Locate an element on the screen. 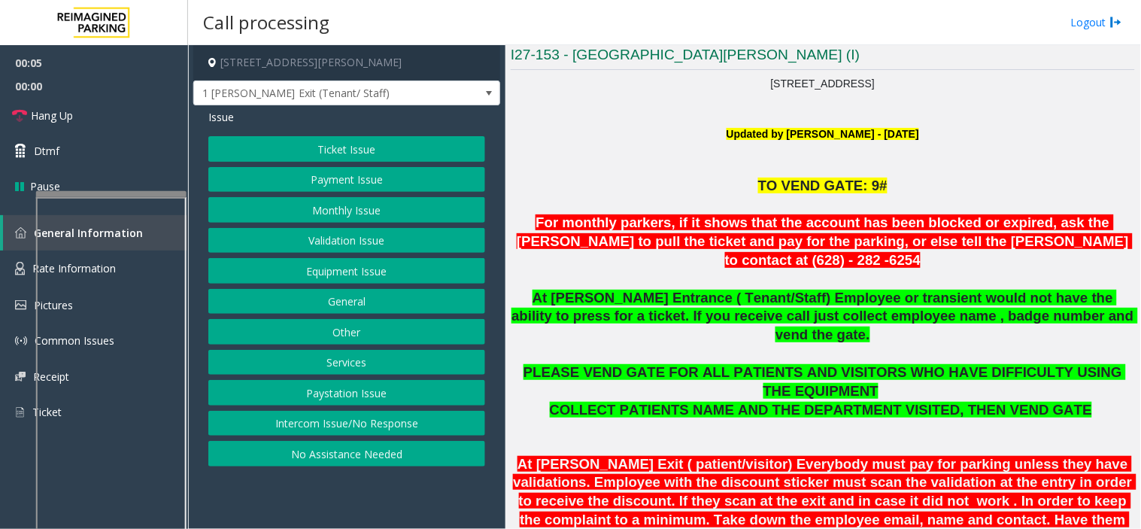  span: Dtmf is located at coordinates (47, 150).